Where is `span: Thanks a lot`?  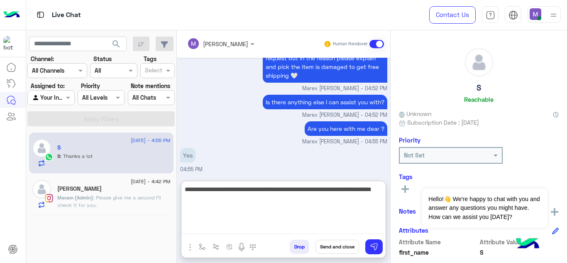 span: Thanks a lot is located at coordinates (76, 156).